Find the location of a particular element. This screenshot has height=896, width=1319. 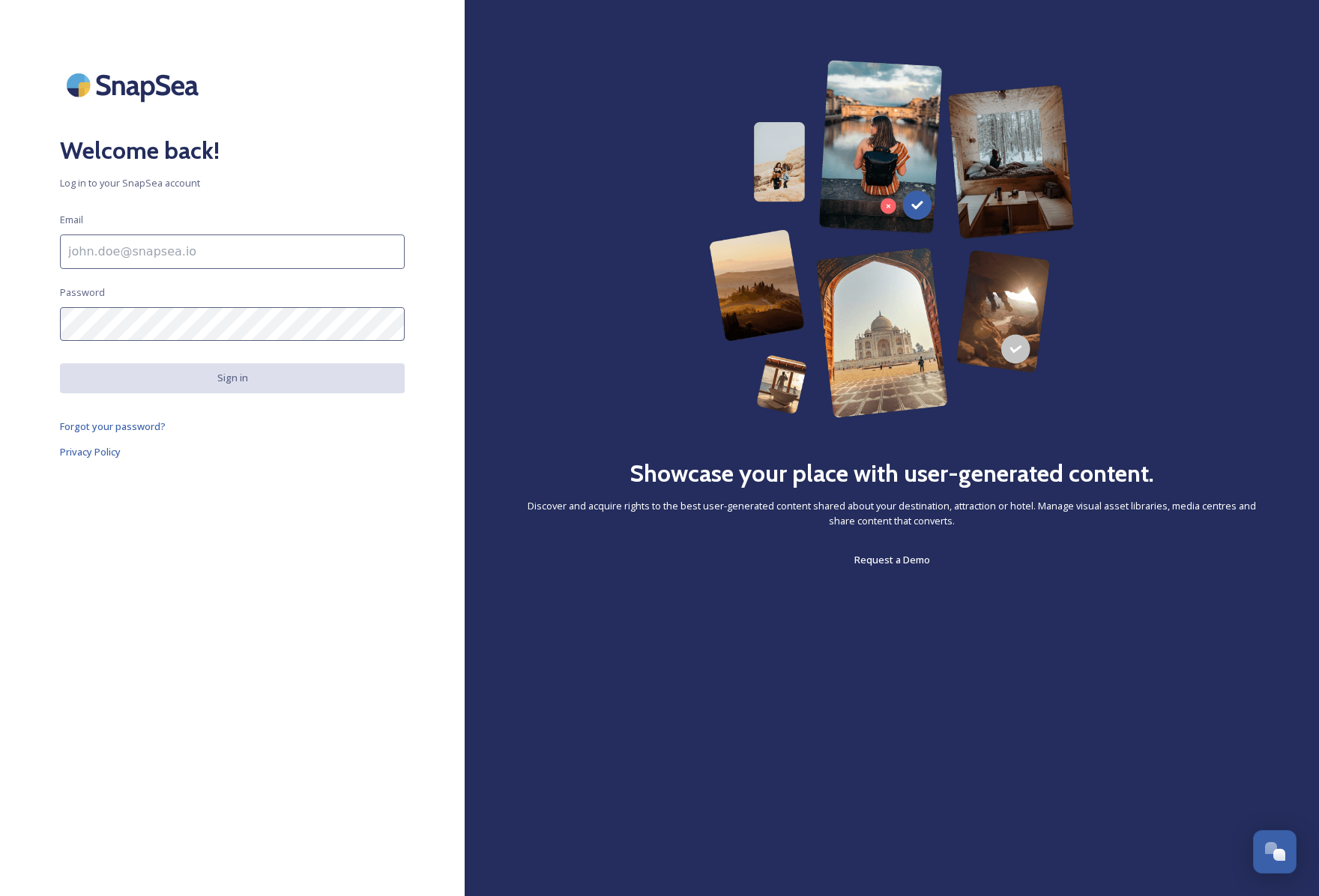

button: Sign in is located at coordinates (233, 378).